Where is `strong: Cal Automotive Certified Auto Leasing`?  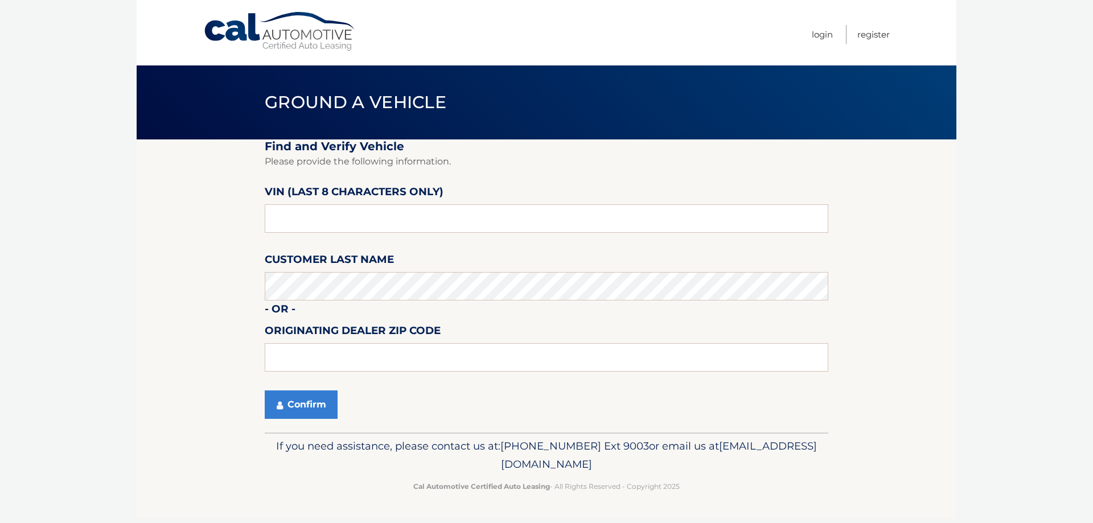 strong: Cal Automotive Certified Auto Leasing is located at coordinates (482, 486).